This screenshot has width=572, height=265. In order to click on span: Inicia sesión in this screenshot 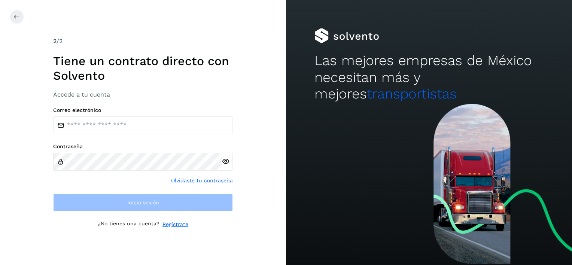, I will do `click(143, 202)`.